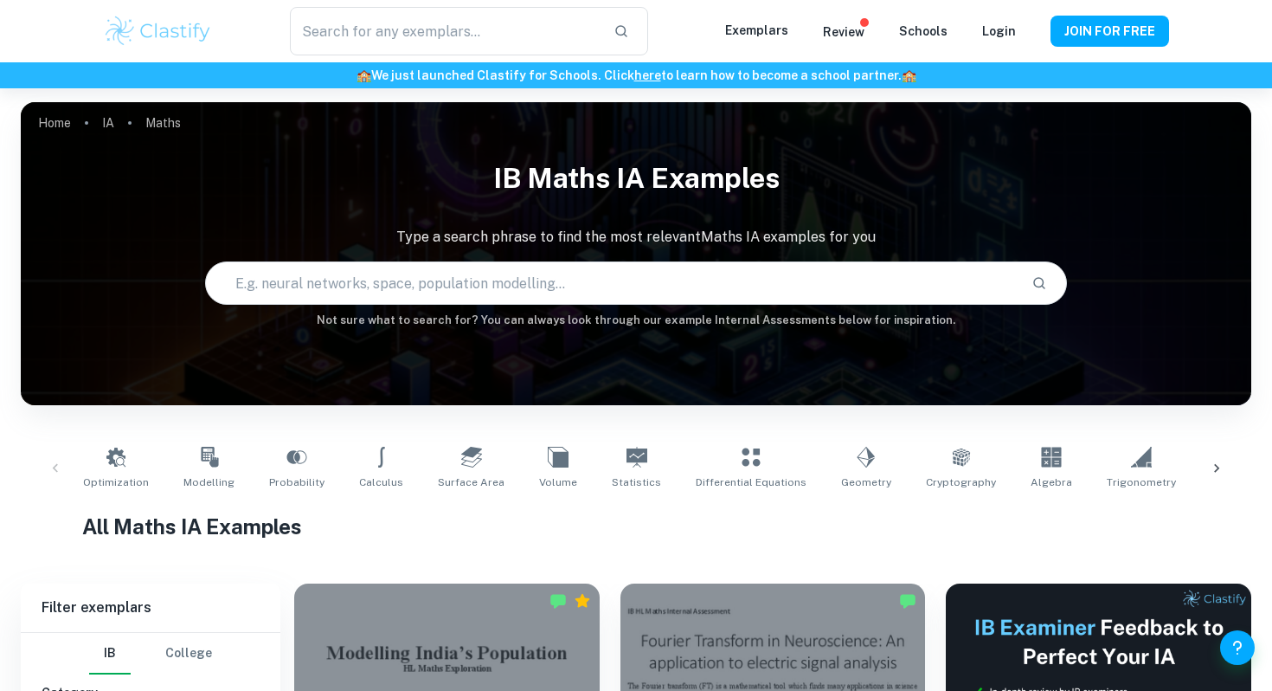 This screenshot has width=1272, height=691. What do you see at coordinates (636, 482) in the screenshot?
I see `span: Statistics` at bounding box center [636, 482].